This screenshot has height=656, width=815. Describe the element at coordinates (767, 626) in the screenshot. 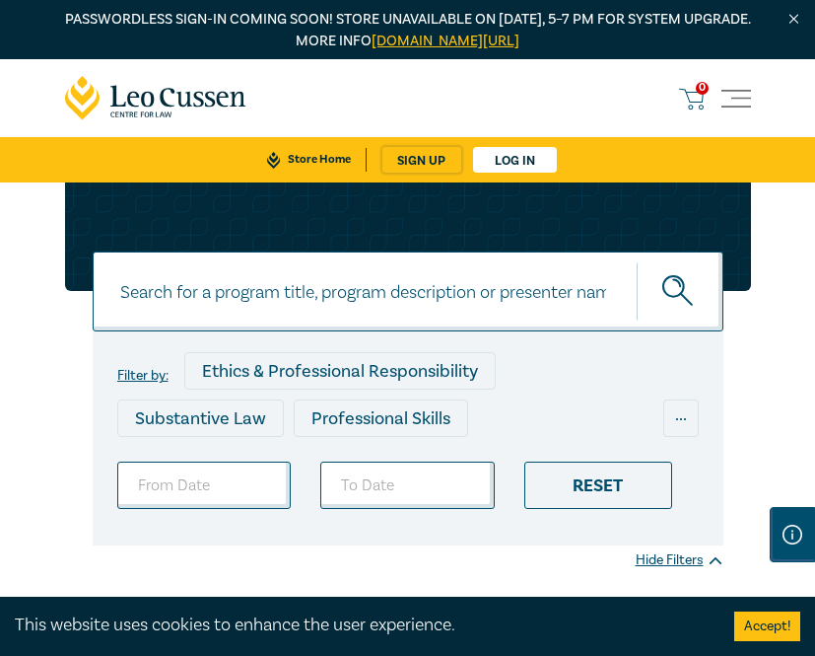

I see `button: Accept cookies` at that location.